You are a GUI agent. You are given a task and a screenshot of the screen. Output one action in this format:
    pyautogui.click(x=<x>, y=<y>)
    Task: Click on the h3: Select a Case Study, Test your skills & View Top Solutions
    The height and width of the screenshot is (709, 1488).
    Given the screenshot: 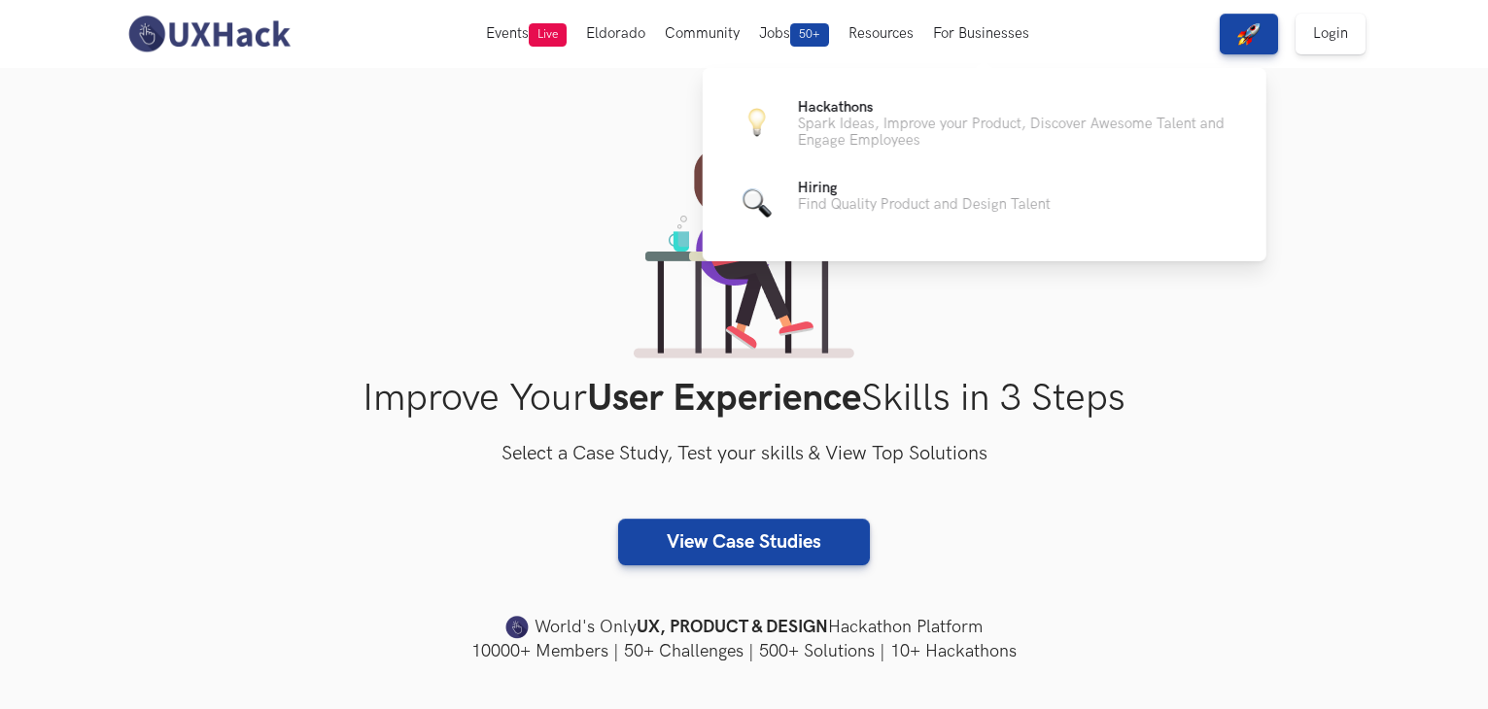 What is the action you would take?
    pyautogui.click(x=744, y=455)
    